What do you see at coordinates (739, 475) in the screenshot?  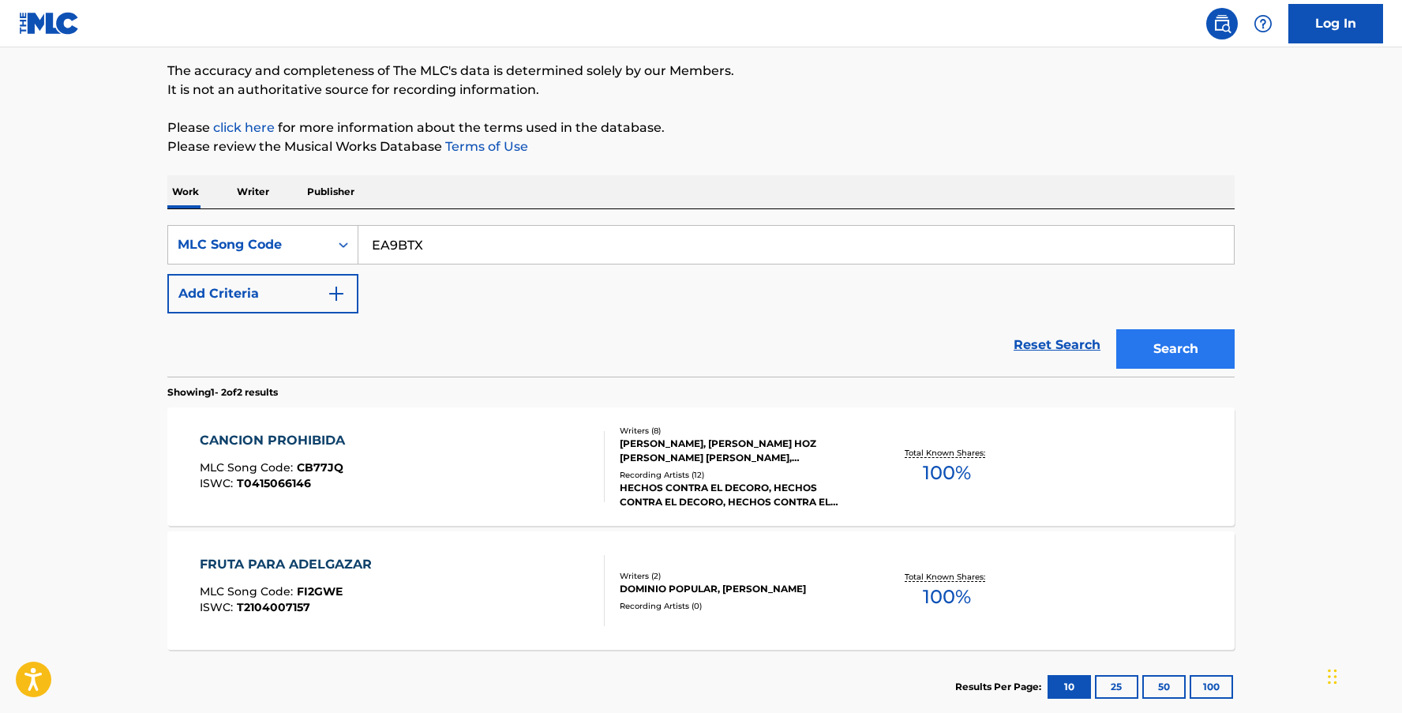 I see `div: Recording Artists ( 12 )` at bounding box center [739, 475].